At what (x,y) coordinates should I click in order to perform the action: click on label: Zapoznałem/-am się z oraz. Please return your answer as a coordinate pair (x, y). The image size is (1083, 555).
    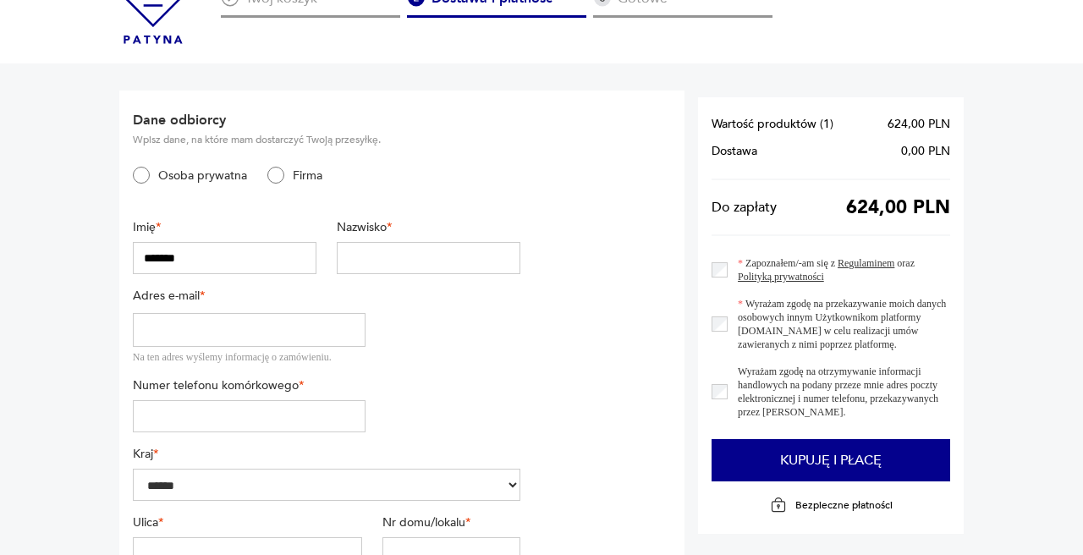
    Looking at the image, I should click on (839, 270).